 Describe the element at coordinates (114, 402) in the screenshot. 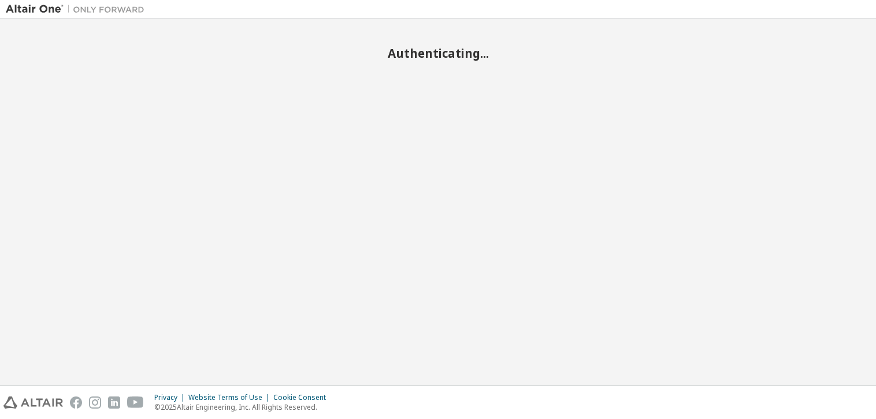

I see `img: linkedin.svg` at that location.